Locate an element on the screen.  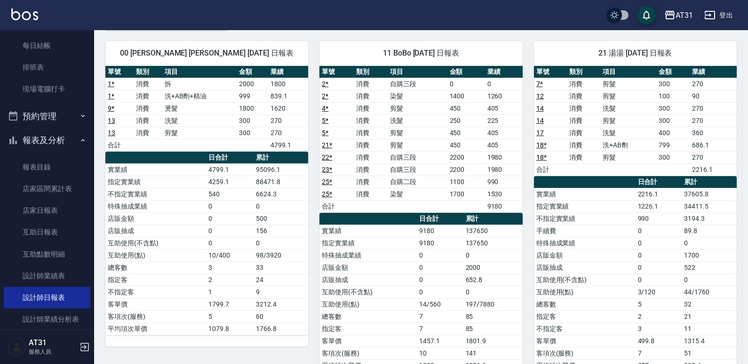
button: 預約管理 is located at coordinates (47, 116).